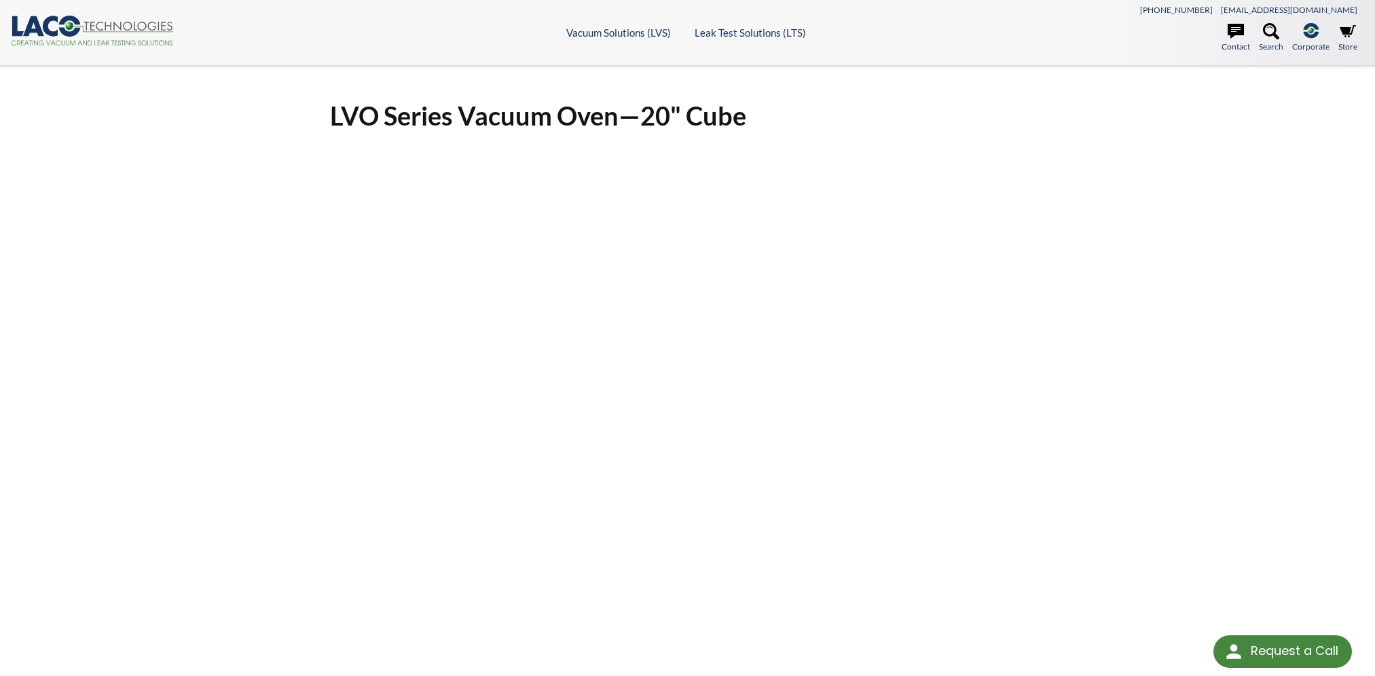  Describe the element at coordinates (1310, 46) in the screenshot. I see `span: Corporate` at that location.